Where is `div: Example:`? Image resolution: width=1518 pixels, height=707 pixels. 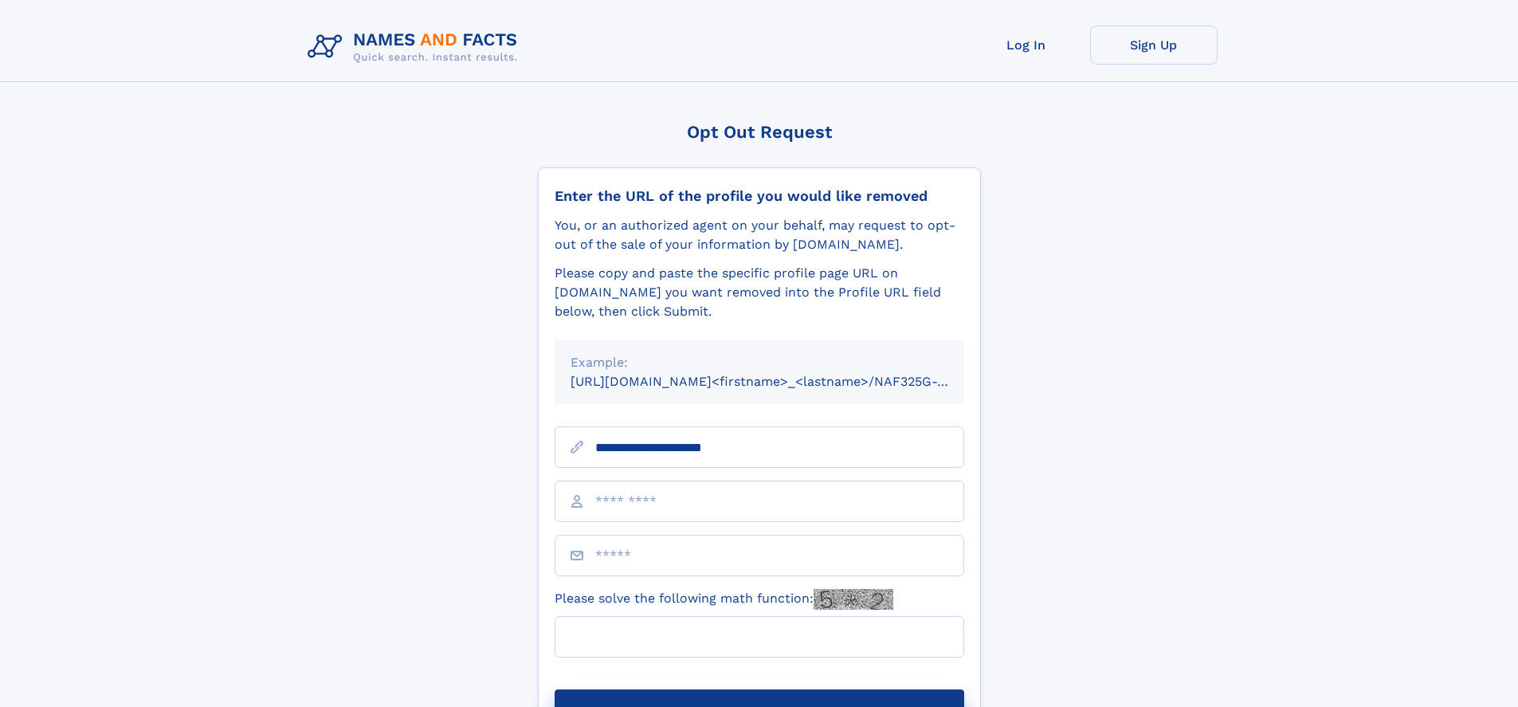 div: Example: is located at coordinates (759, 363).